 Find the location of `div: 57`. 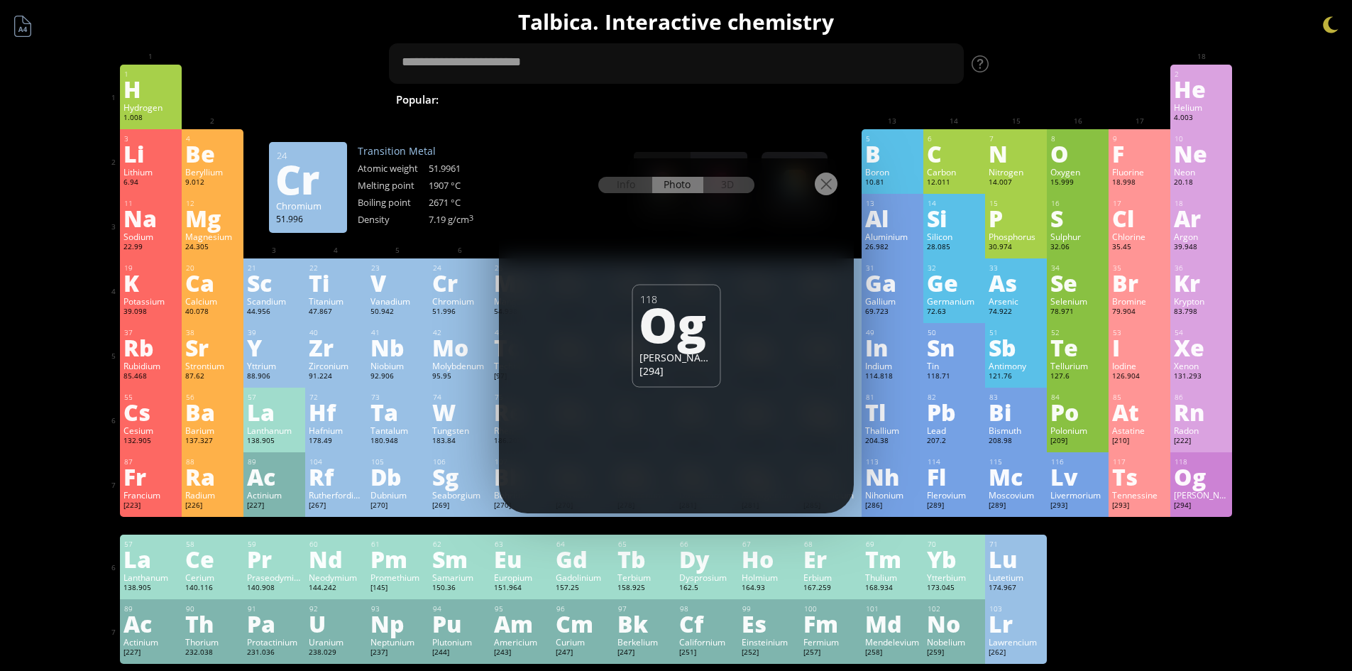

div: 57 is located at coordinates (275, 397).